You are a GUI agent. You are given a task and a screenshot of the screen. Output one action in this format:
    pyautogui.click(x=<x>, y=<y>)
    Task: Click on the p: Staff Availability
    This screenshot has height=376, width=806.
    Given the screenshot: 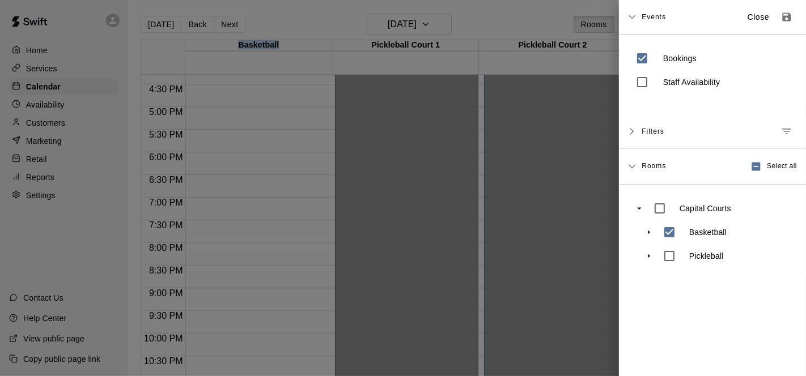 What is the action you would take?
    pyautogui.click(x=692, y=82)
    